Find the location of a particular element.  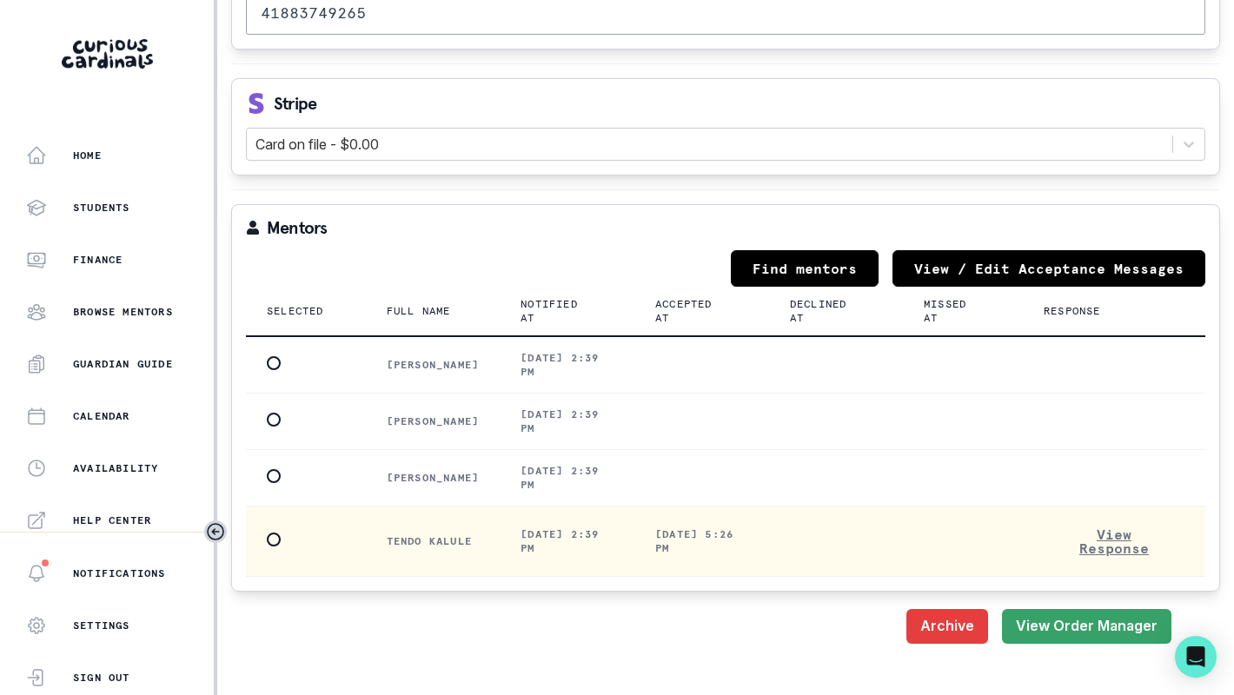

p: Stripe is located at coordinates (295, 103).